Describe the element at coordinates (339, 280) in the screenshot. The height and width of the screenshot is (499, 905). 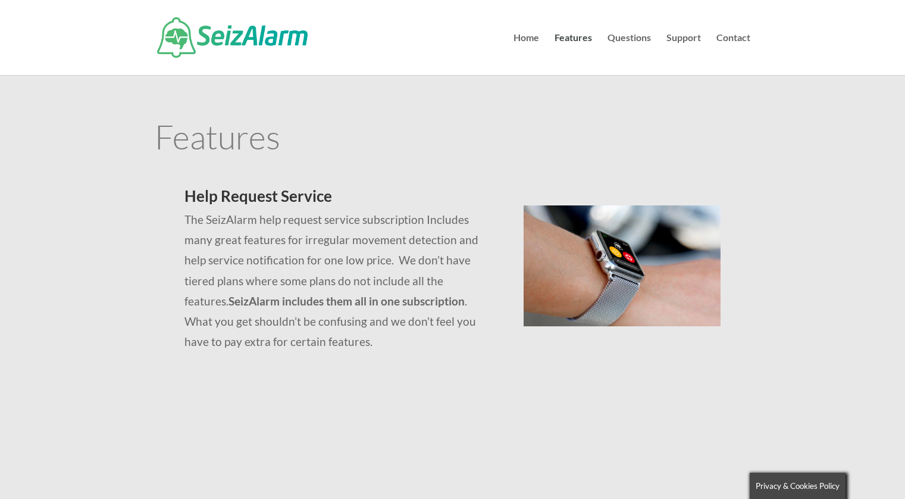
I see `p: The SeizAlarm help request service subscription Includes many great features for irregular moveme...` at that location.